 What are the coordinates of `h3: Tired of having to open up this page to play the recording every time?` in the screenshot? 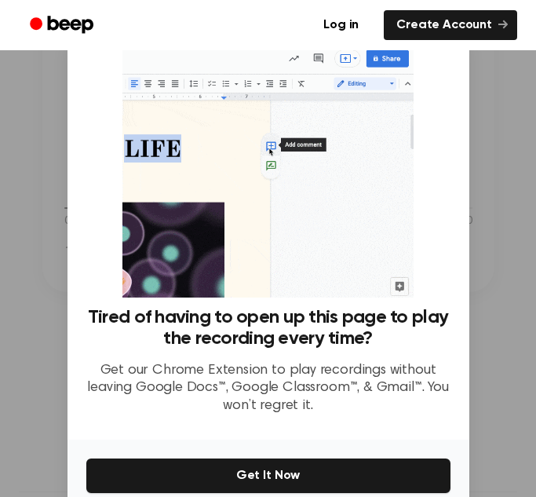 It's located at (268, 328).